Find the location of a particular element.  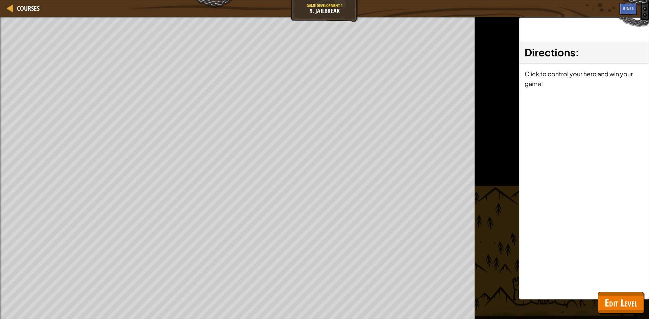

span: Directions is located at coordinates (550, 52).